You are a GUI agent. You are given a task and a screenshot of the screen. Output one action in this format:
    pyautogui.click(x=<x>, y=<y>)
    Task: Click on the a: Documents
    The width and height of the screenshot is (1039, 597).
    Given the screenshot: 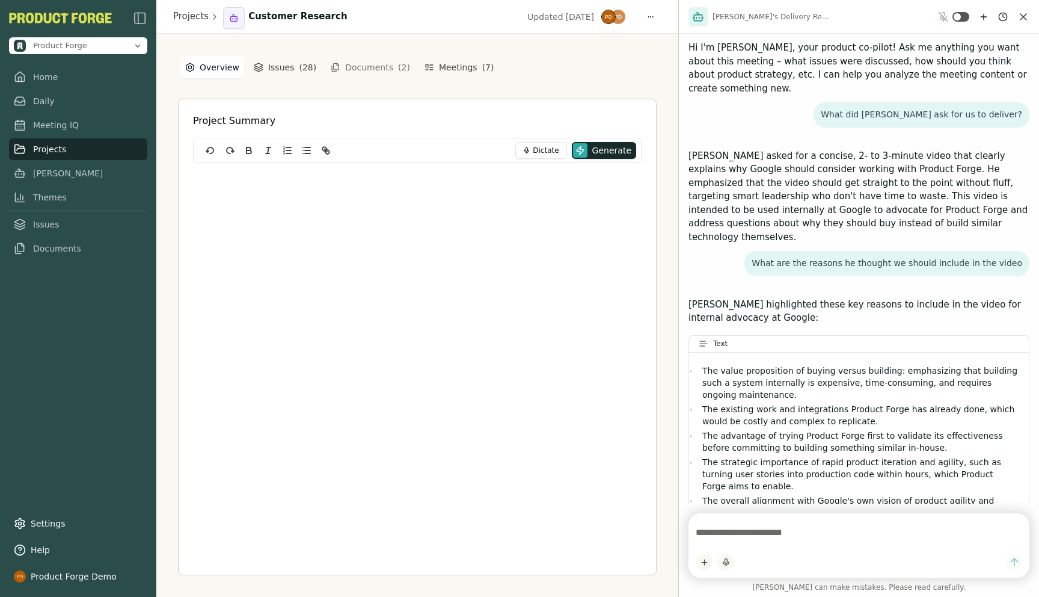 What is the action you would take?
    pyautogui.click(x=78, y=248)
    